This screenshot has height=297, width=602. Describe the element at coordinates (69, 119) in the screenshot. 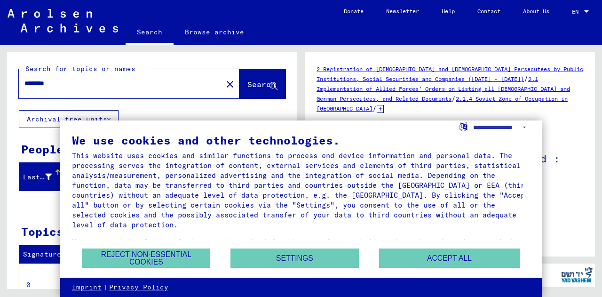

I see `button: Archival tree units` at that location.